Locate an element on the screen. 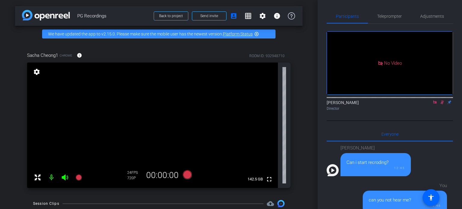 The width and height of the screenshot is (462, 209). div: 12:46 is located at coordinates (405, 206).